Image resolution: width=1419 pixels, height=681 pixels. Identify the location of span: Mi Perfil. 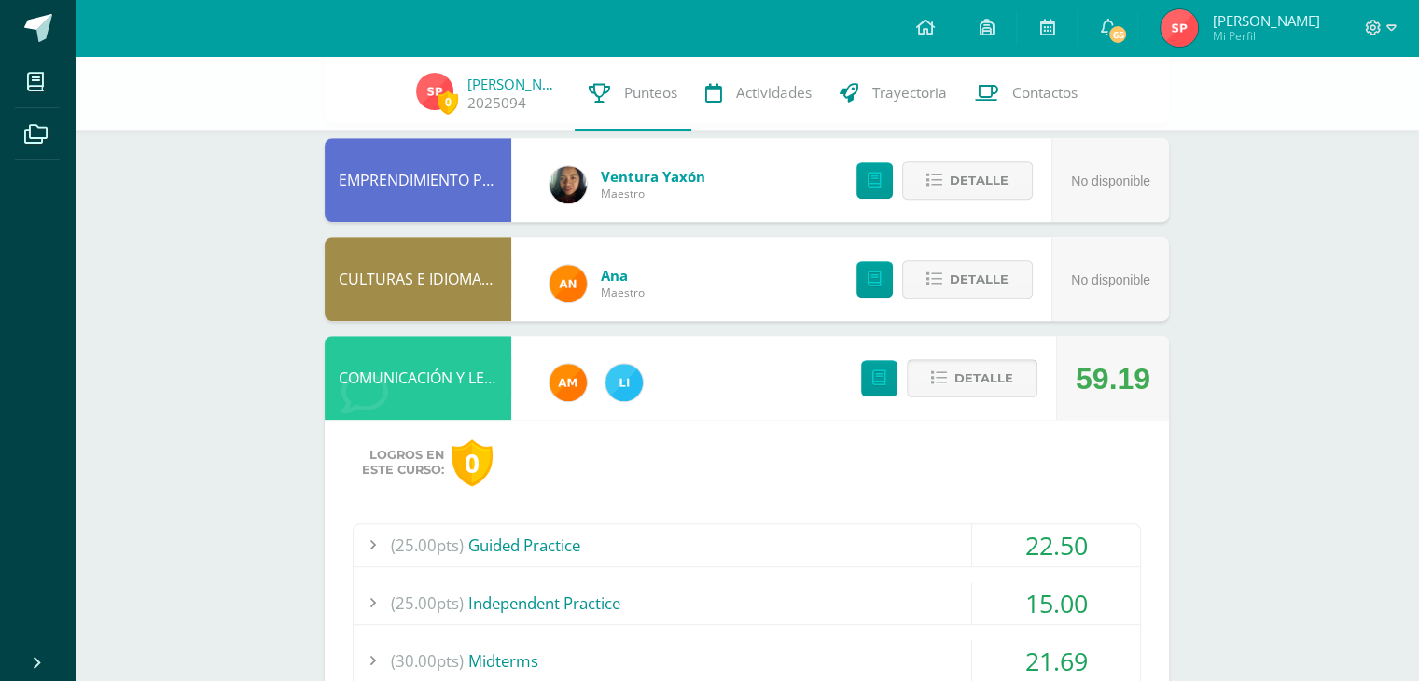
(1265, 35).